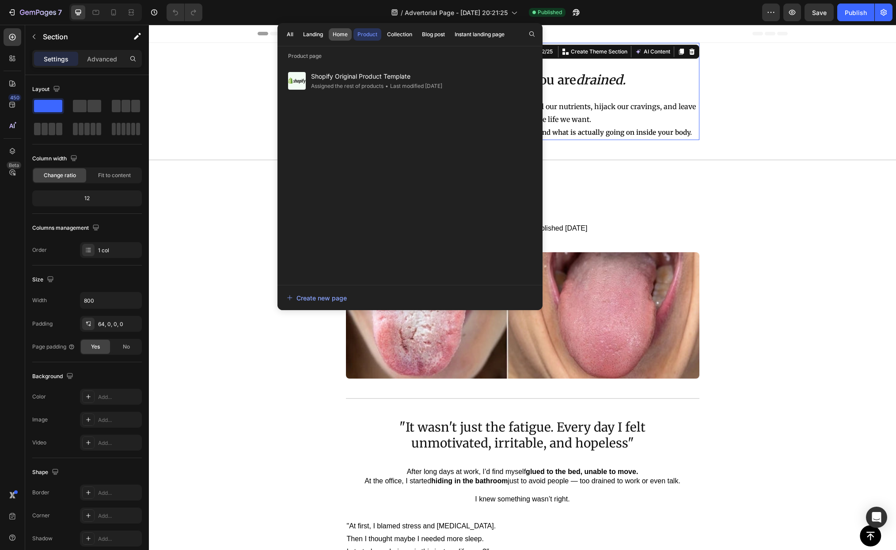 The width and height of the screenshot is (896, 550). I want to click on div: Background, so click(53, 377).